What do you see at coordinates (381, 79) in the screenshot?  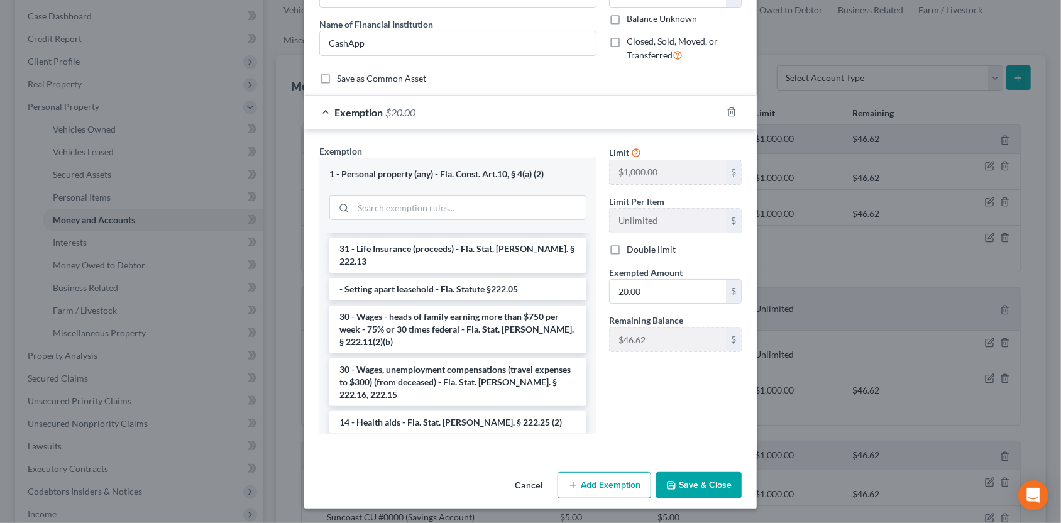 I see `label: Save as Common Asset` at bounding box center [381, 79].